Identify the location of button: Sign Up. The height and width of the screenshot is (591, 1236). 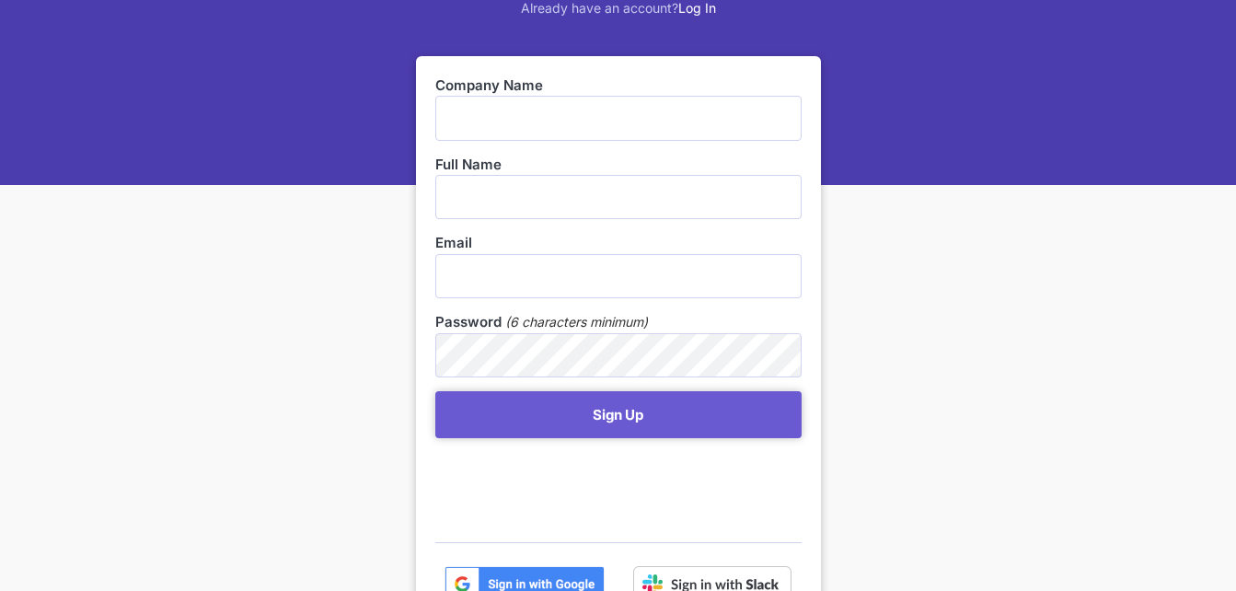
(618, 414).